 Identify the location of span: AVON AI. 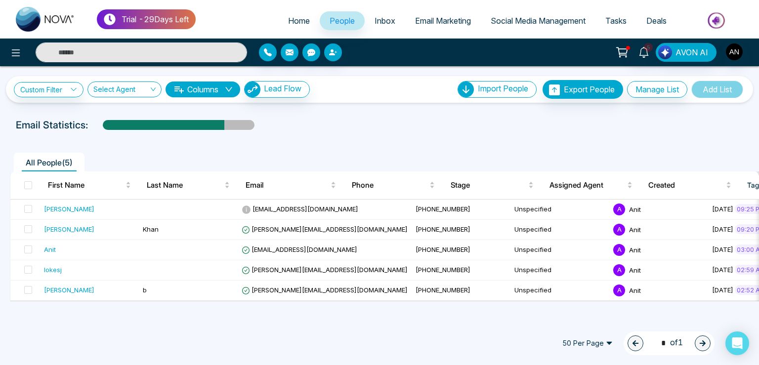
(692, 52).